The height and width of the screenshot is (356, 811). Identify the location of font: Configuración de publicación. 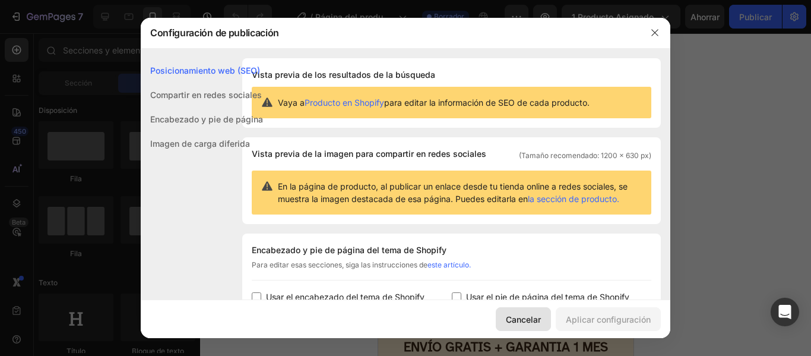
(214, 33).